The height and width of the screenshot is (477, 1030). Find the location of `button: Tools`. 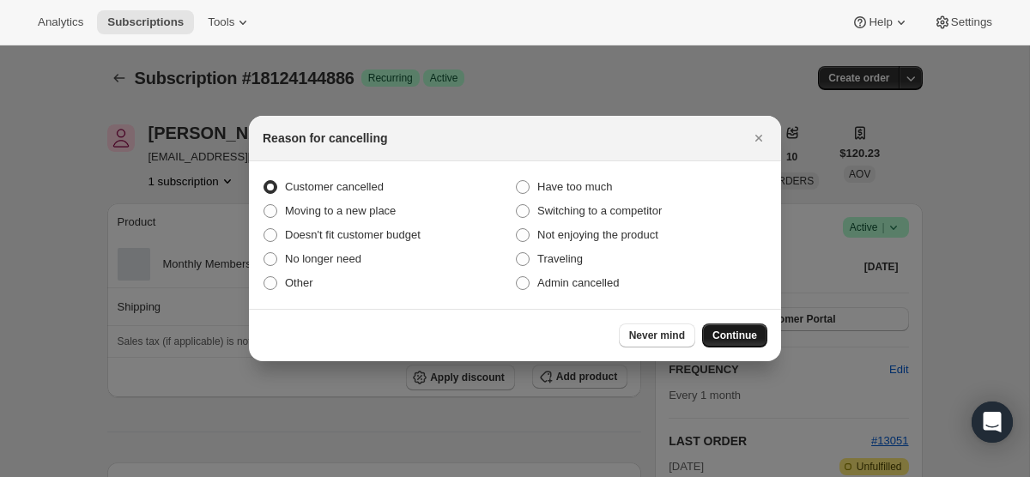

button: Tools is located at coordinates (229, 22).